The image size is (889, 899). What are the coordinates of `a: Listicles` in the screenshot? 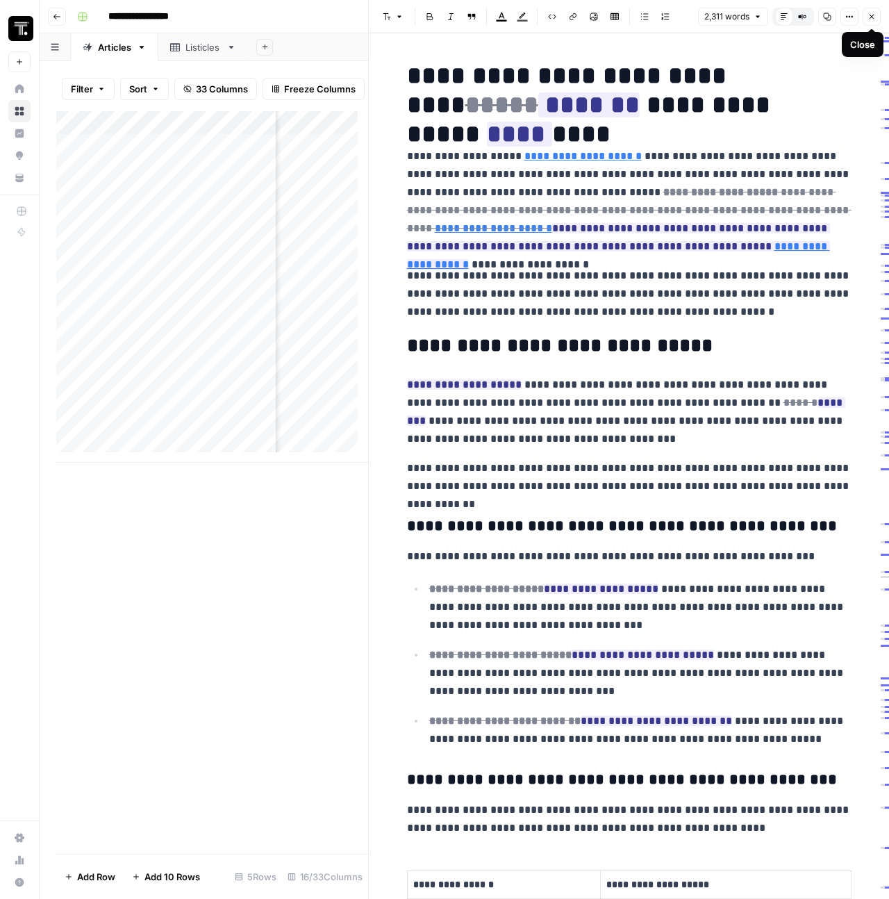 It's located at (203, 47).